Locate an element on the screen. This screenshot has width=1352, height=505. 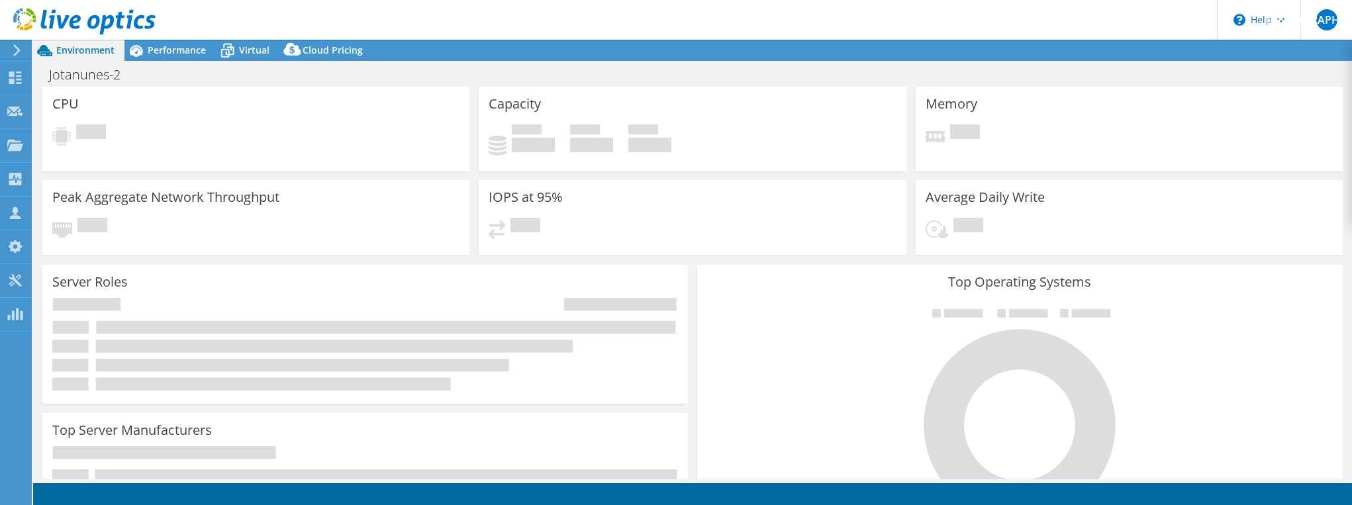
h3: Memory is located at coordinates (952, 104).